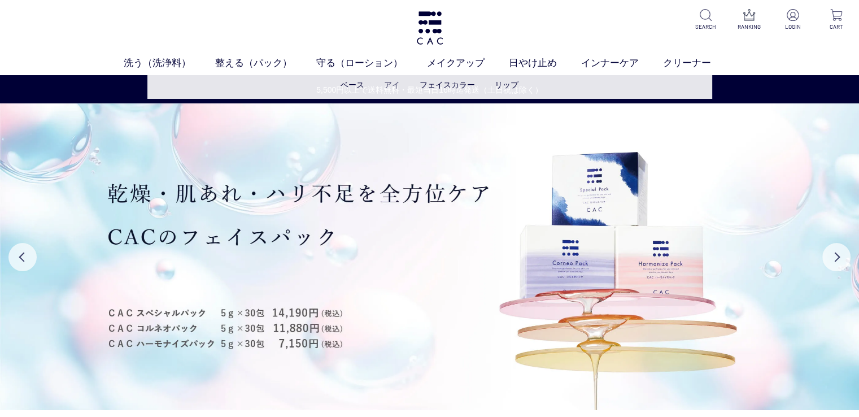 Image resolution: width=859 pixels, height=417 pixels. I want to click on a: SEARCH, so click(705, 20).